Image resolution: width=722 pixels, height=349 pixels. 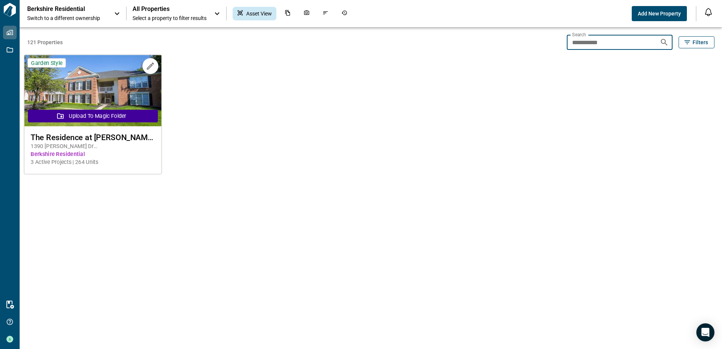 I want to click on button: Filters, so click(x=696, y=42).